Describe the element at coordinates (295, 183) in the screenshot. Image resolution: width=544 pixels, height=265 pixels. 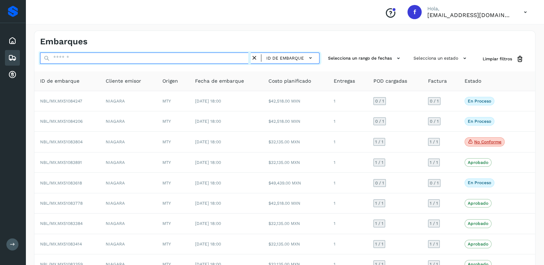
I see `td: $49,439.00 MXN` at that location.